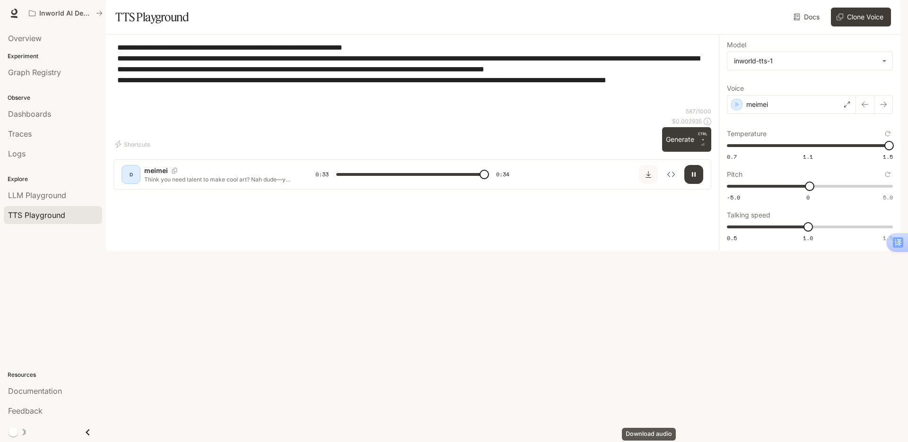  What do you see at coordinates (152, 17) in the screenshot?
I see `h1: TTS Playground` at bounding box center [152, 17].